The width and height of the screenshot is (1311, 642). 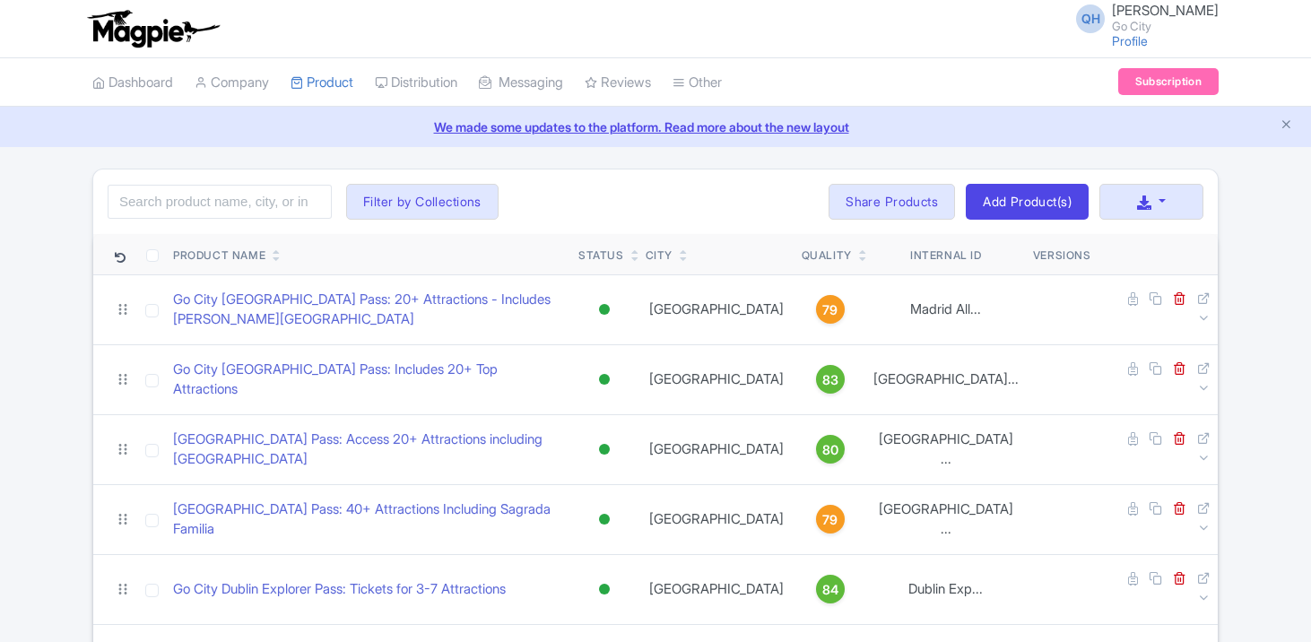 What do you see at coordinates (618, 82) in the screenshot?
I see `a: Reviews` at bounding box center [618, 82].